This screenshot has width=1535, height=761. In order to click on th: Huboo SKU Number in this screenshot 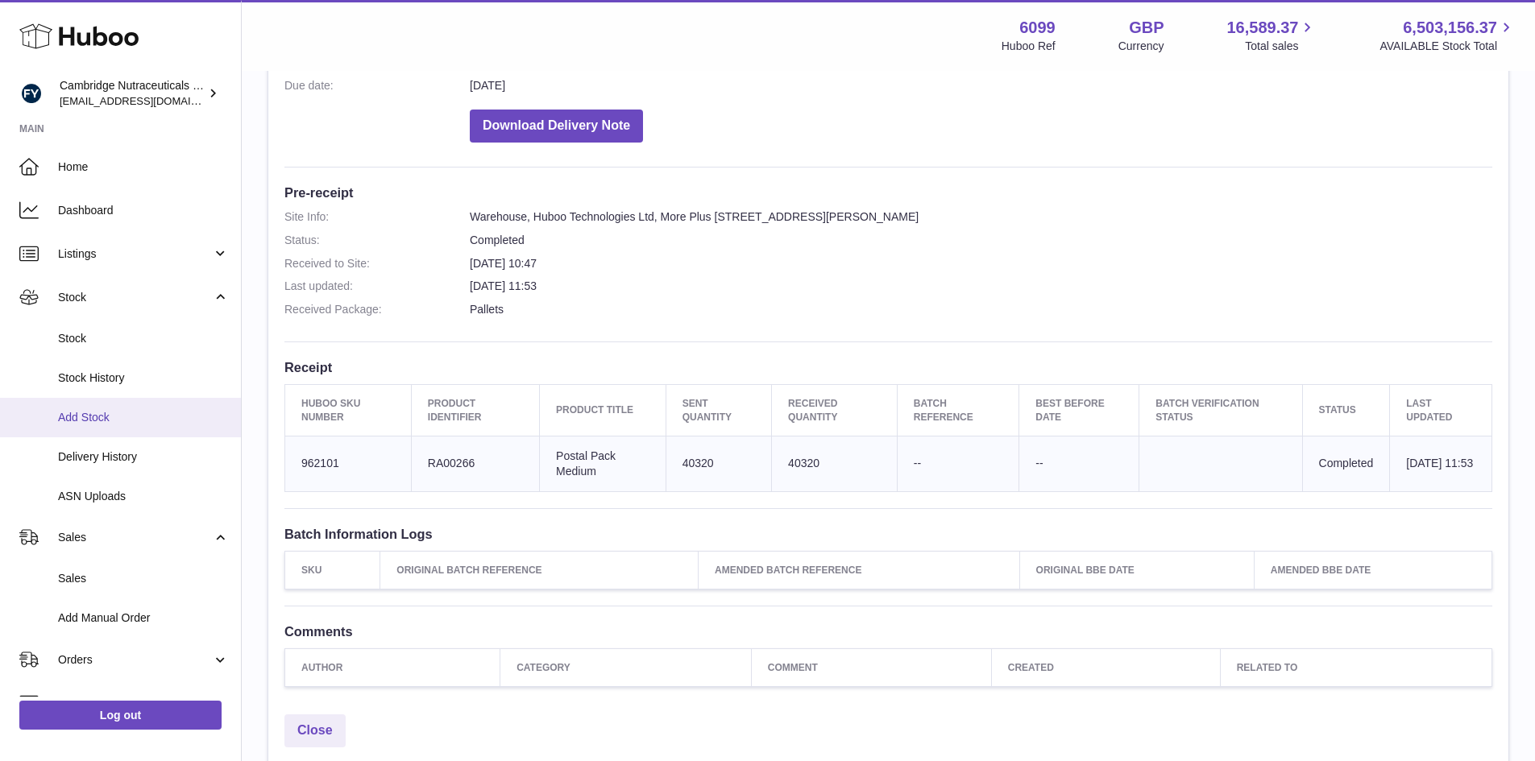, I will do `click(348, 410)`.